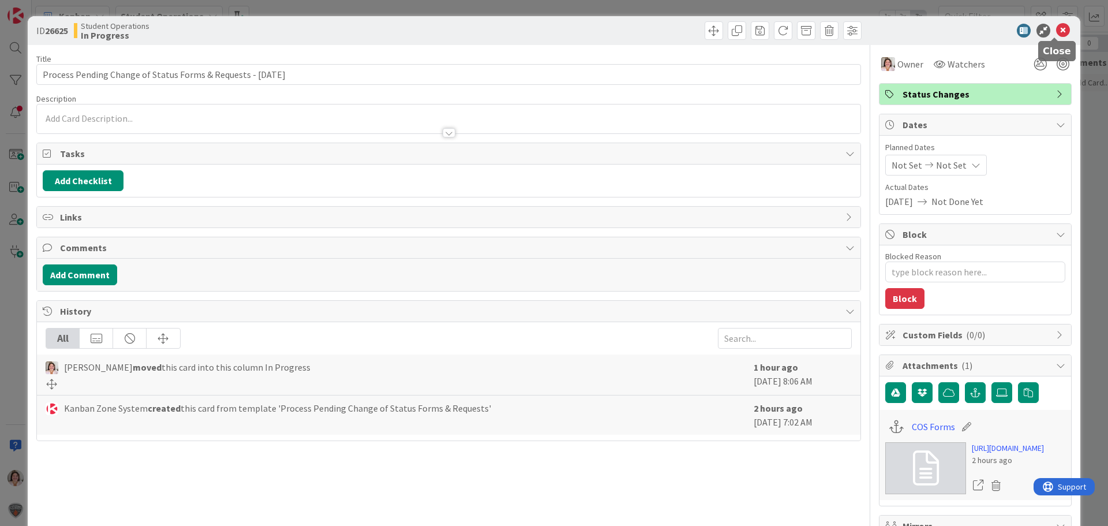 Image resolution: width=1108 pixels, height=526 pixels. What do you see at coordinates (278, 408) in the screenshot?
I see `span: Kanban Zone System this card from template 'Process Pending Change of Status Forms & Requests'` at bounding box center [278, 408].